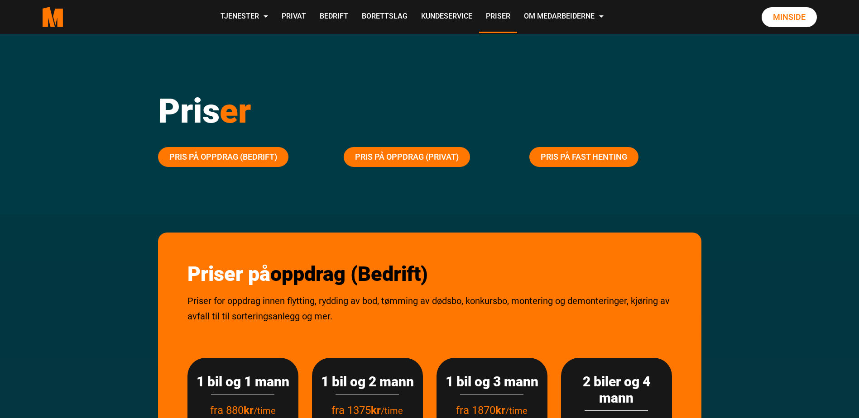 This screenshot has width=859, height=418. Describe the element at coordinates (244, 17) in the screenshot. I see `a: Tjenester` at that location.